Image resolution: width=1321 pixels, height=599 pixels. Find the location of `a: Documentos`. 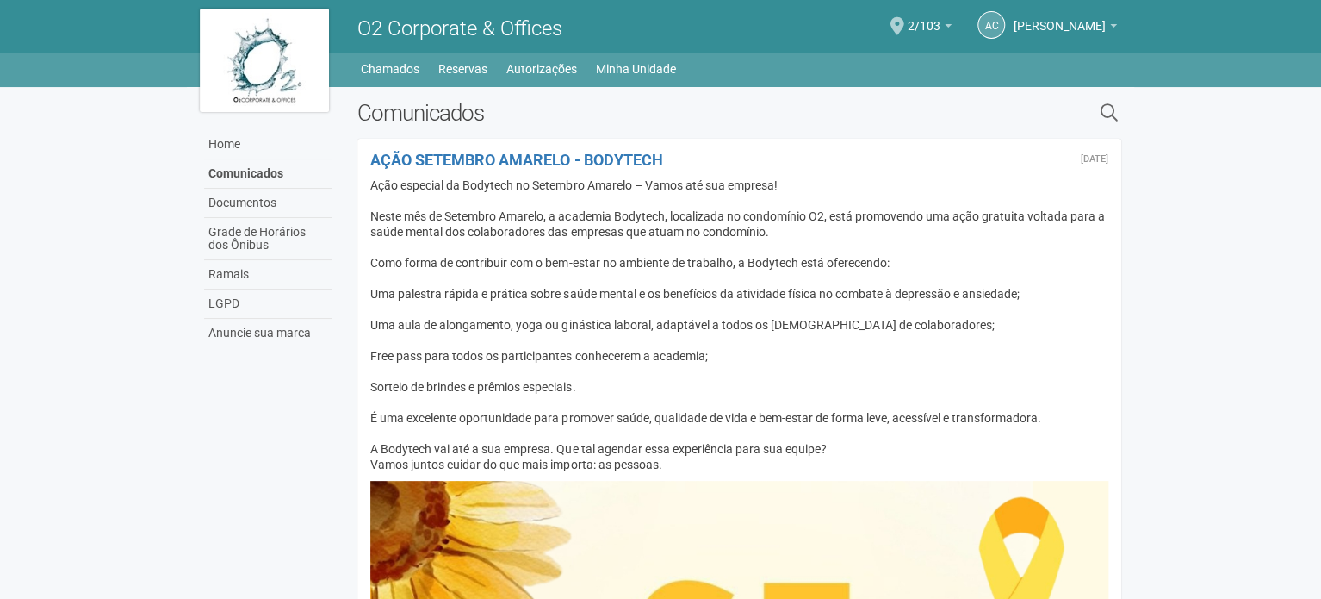

a: Documentos is located at coordinates (268, 203).